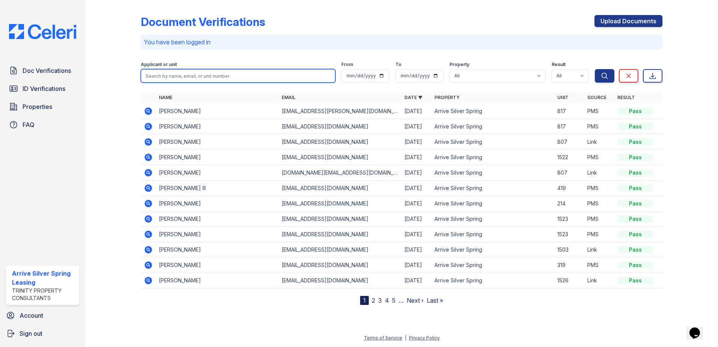  Describe the element at coordinates (364, 300) in the screenshot. I see `div: 1` at that location.